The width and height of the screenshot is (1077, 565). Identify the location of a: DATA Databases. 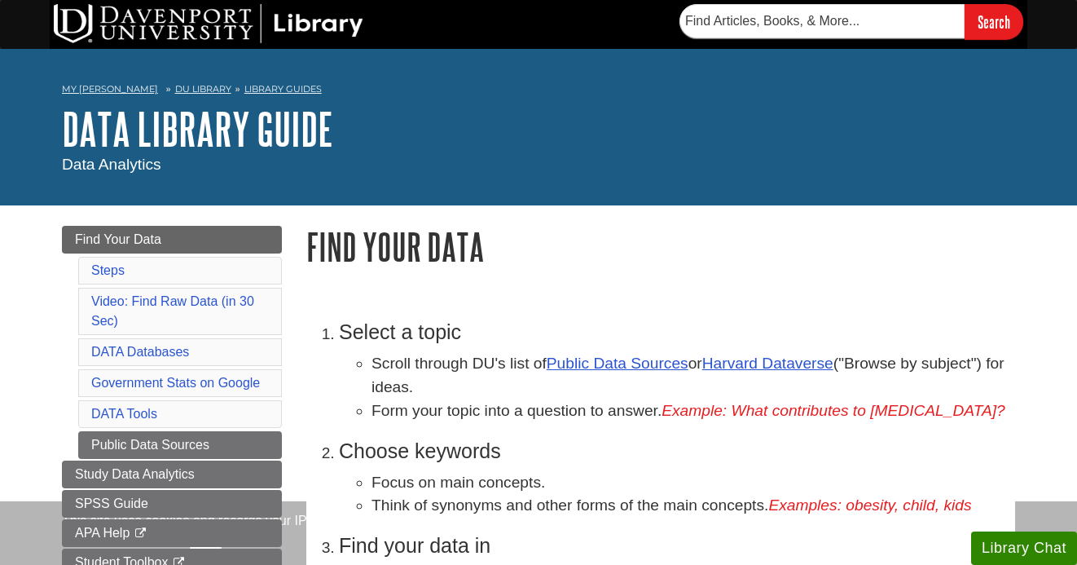
(140, 351).